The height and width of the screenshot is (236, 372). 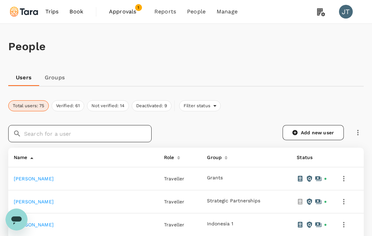 I want to click on a: Users, so click(x=24, y=78).